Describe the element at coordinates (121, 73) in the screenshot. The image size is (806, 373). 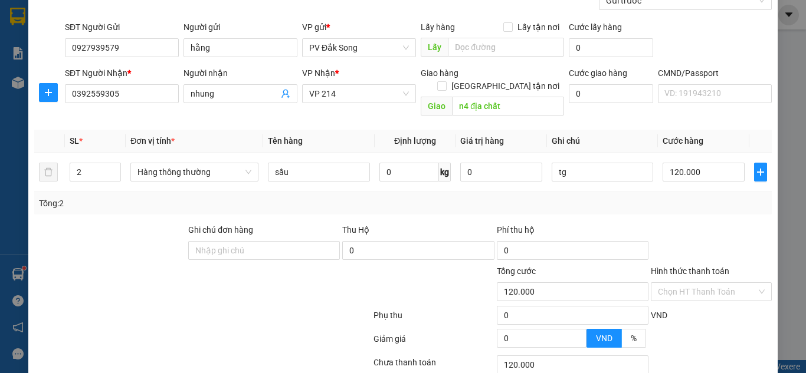
I see `div: SĐT Người Nhận` at that location.